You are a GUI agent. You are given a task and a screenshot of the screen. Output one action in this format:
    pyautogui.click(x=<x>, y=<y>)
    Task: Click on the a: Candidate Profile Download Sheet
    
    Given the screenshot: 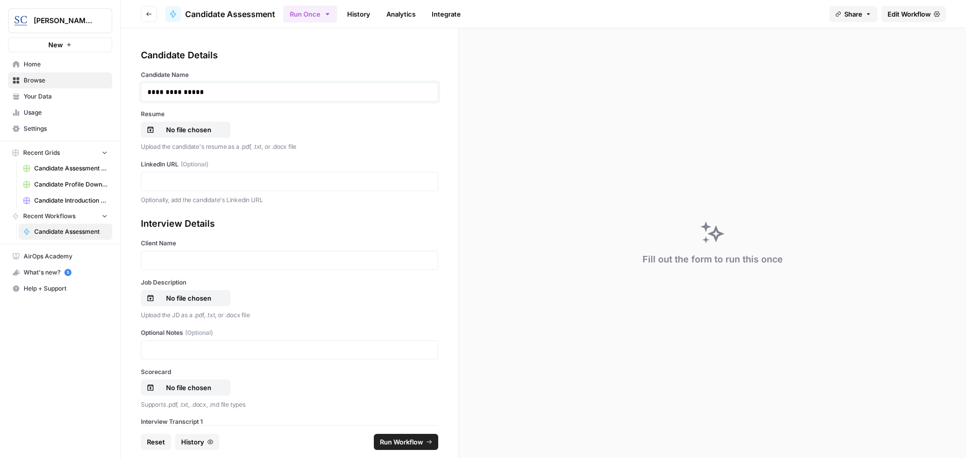 What is the action you would take?
    pyautogui.click(x=65, y=185)
    